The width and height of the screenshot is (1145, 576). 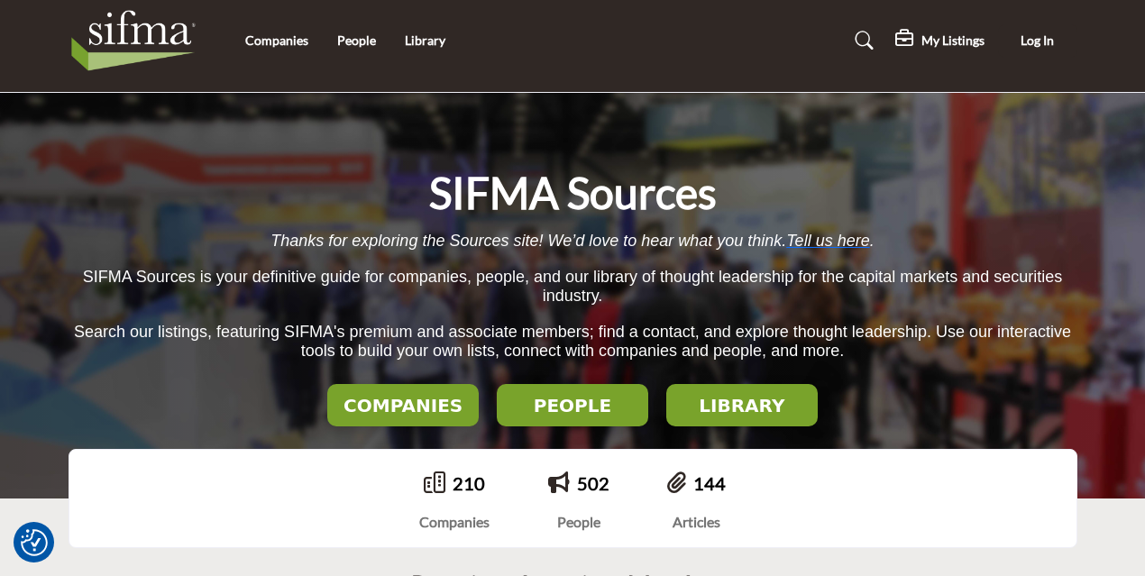 I want to click on div: My Listings, so click(x=939, y=41).